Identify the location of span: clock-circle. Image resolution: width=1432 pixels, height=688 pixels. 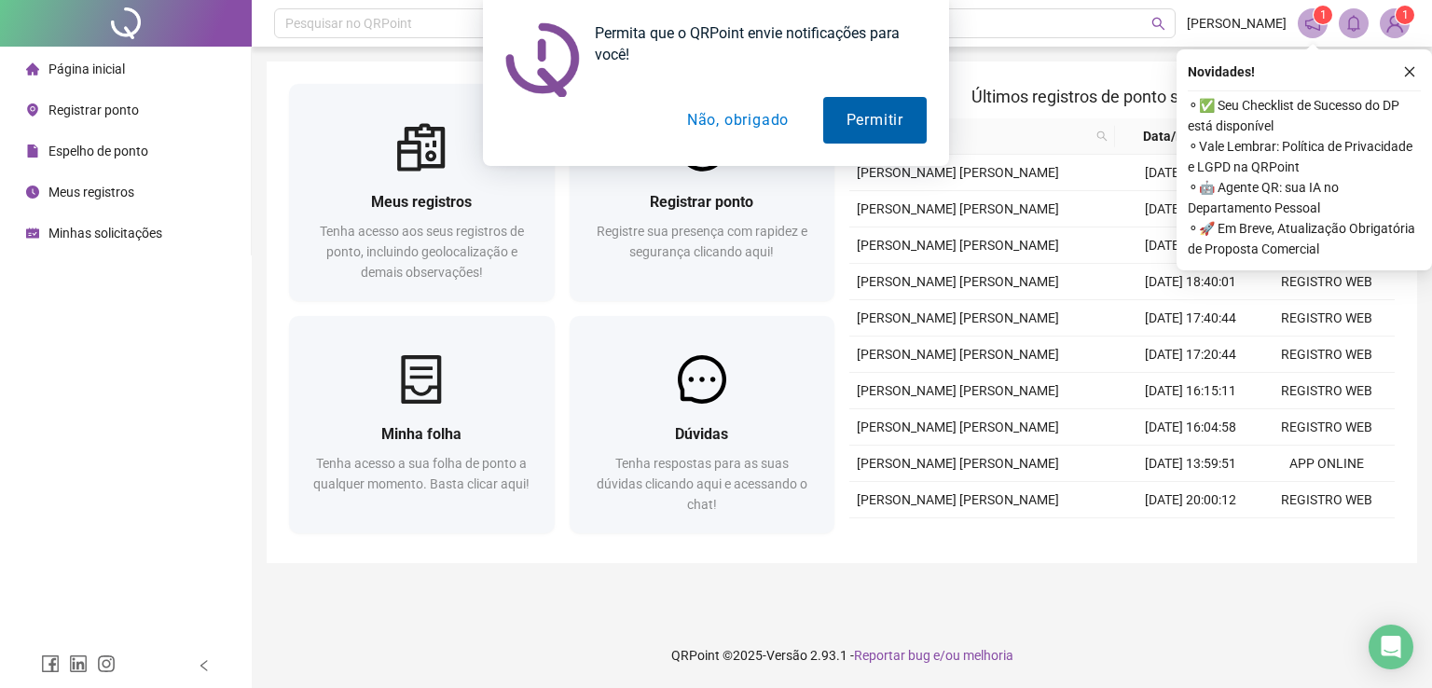
(33, 192).